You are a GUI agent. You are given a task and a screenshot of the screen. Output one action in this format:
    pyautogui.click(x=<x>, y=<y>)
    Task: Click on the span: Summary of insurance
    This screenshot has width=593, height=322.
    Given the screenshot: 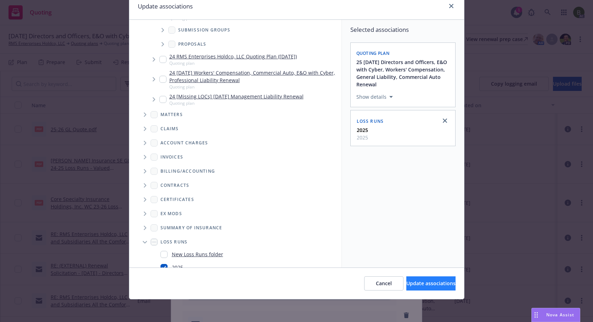 What is the action you would take?
    pyautogui.click(x=191, y=228)
    